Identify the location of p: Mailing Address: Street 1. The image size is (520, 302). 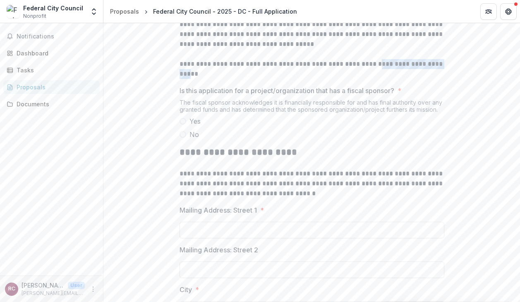
(218, 210).